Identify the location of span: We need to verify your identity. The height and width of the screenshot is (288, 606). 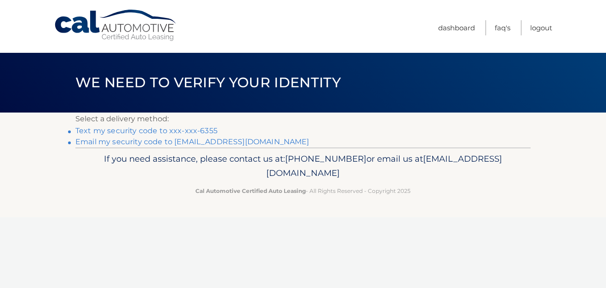
(208, 82).